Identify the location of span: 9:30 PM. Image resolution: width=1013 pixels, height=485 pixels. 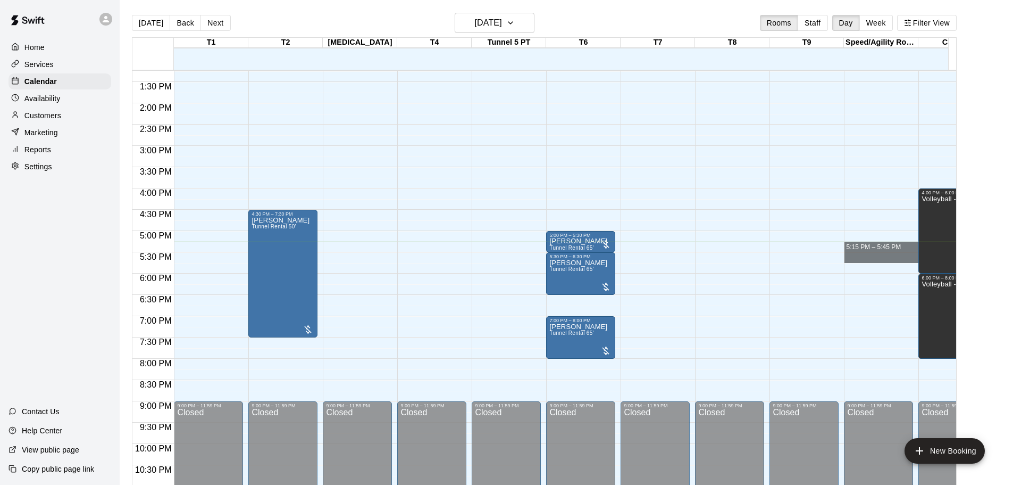
(156, 427).